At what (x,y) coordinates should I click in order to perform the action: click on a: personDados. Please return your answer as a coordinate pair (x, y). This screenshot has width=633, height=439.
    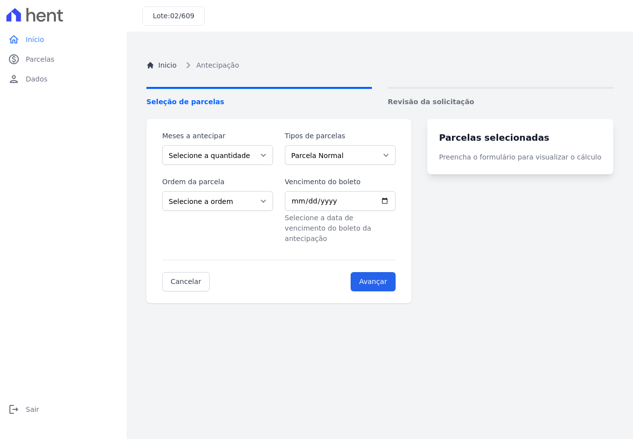
    Looking at the image, I should click on (63, 79).